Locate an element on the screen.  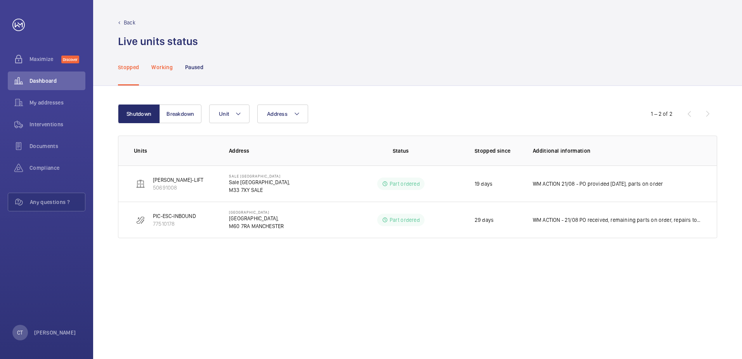
p: 29 days is located at coordinates (484, 220).